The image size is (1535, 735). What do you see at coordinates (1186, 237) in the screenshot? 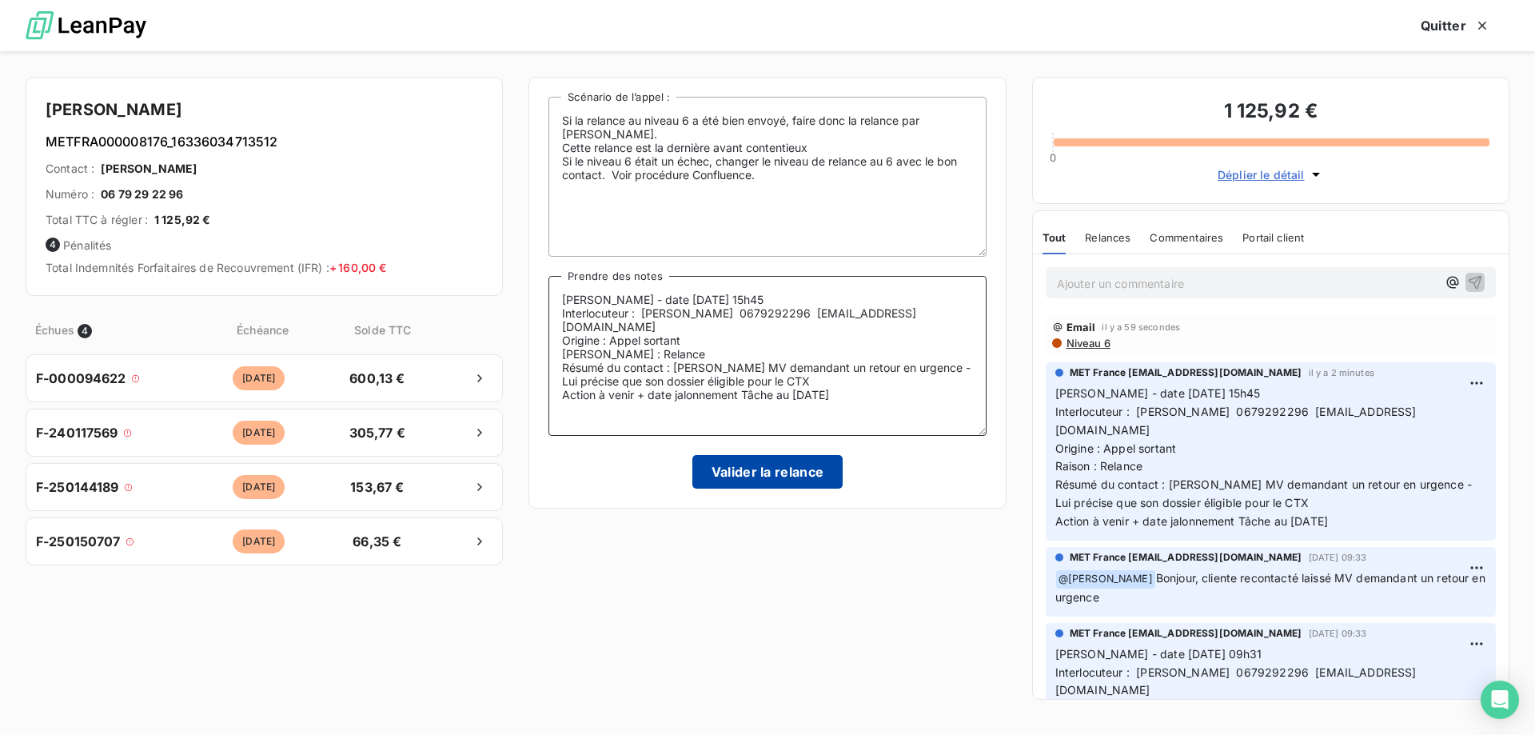
I see `span: Commentaires` at bounding box center [1186, 237].